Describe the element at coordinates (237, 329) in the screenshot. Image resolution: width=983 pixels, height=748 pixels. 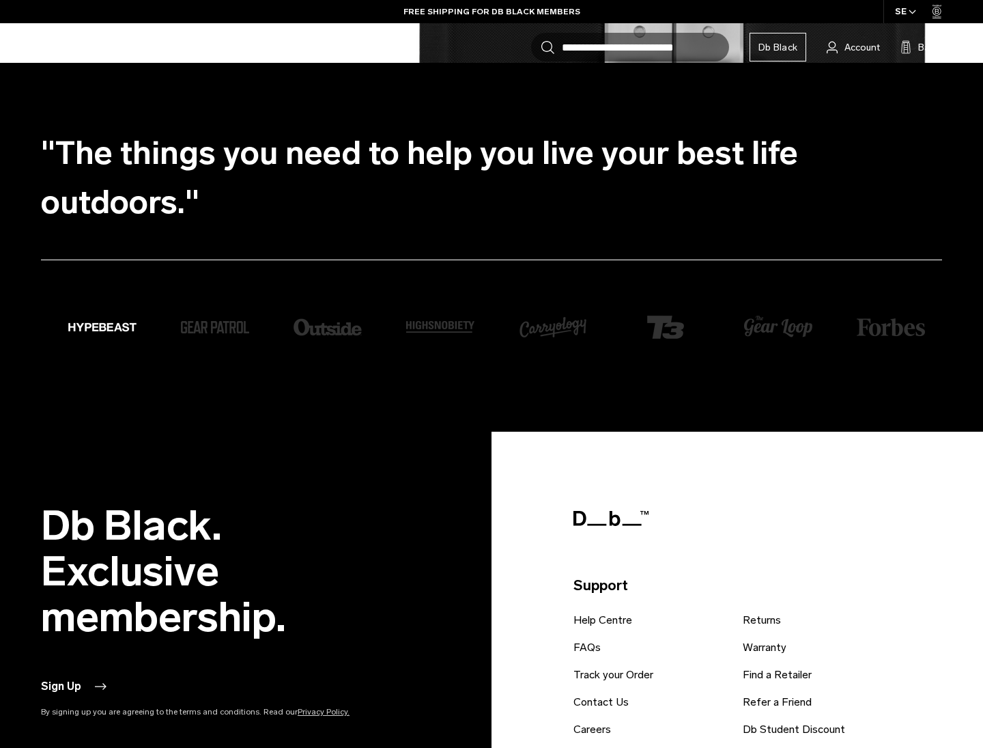
I see `li: 3 / 8` at that location.